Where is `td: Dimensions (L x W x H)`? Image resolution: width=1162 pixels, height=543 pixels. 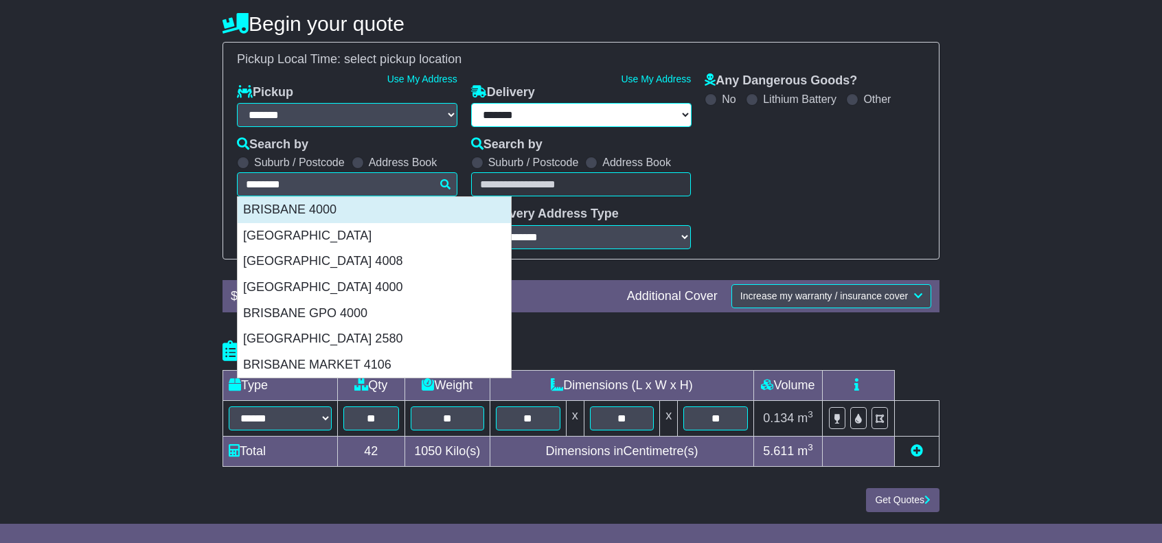
td: Dimensions (L x W x H) is located at coordinates (622, 385).